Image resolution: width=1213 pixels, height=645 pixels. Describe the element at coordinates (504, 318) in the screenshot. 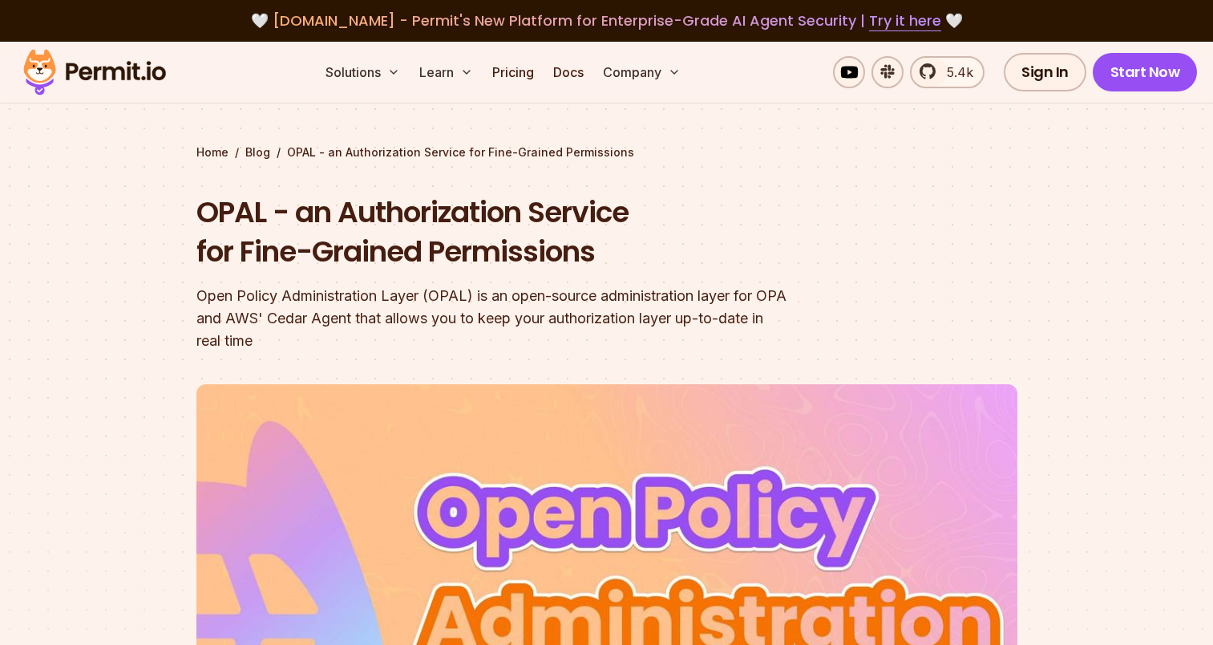

I see `div: Open Policy Administration Layer (OPAL) is an open-source administration layer for OPA and AWS' C...` at that location.